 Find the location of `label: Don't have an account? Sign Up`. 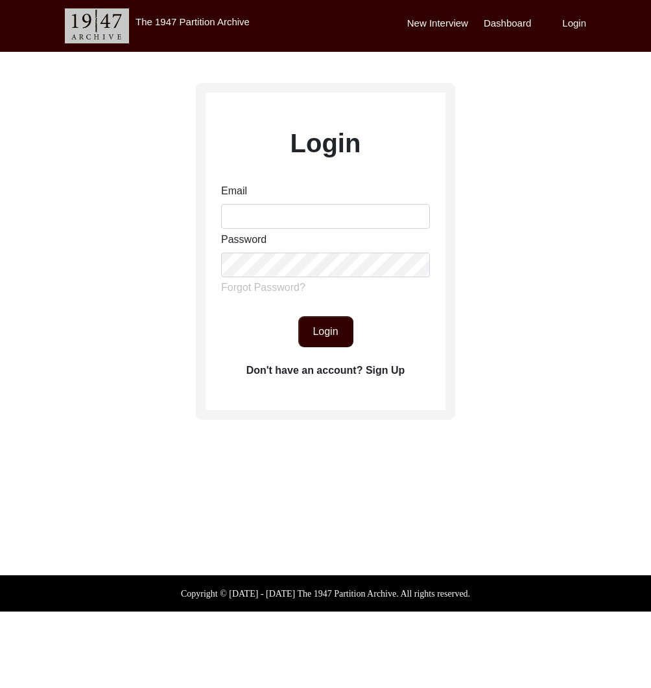

label: Don't have an account? Sign Up is located at coordinates (325, 371).